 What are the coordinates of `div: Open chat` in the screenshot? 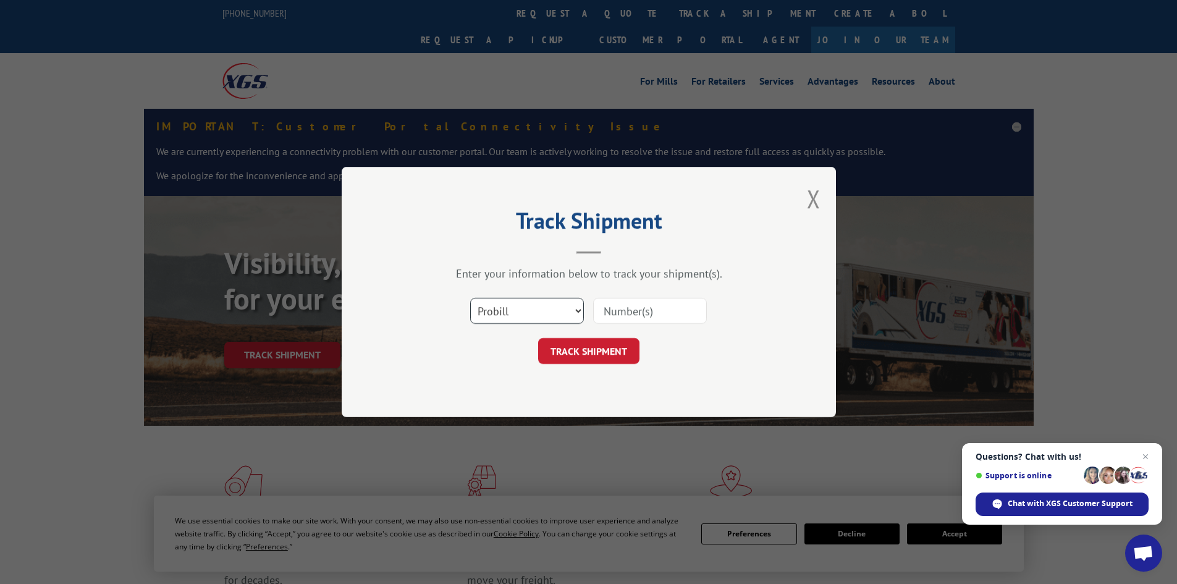 It's located at (1143, 553).